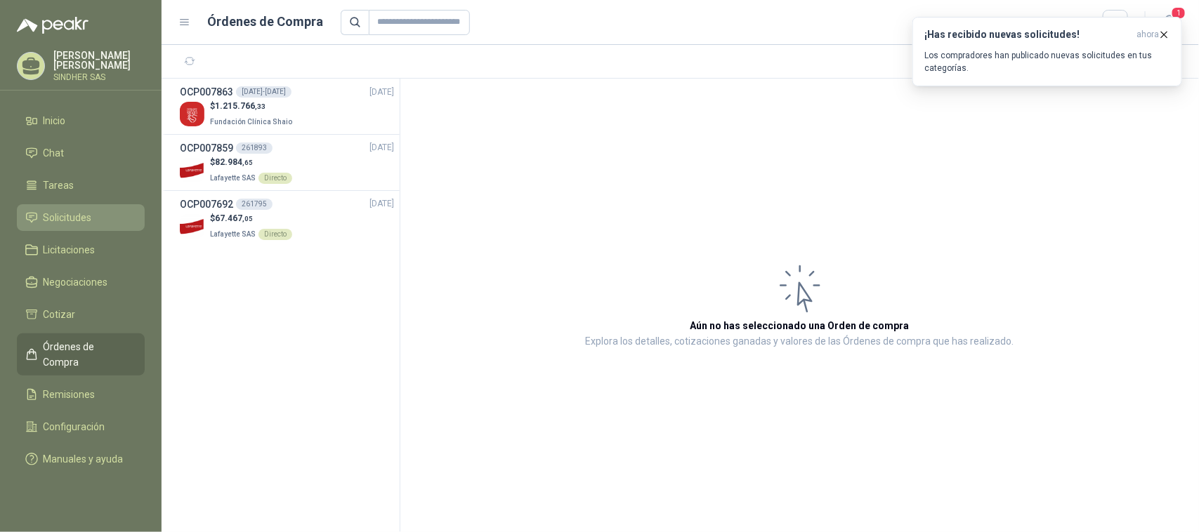 This screenshot has width=1199, height=532. What do you see at coordinates (800, 326) in the screenshot?
I see `h3: Aún no has seleccionado una Orden de compra` at bounding box center [800, 326].